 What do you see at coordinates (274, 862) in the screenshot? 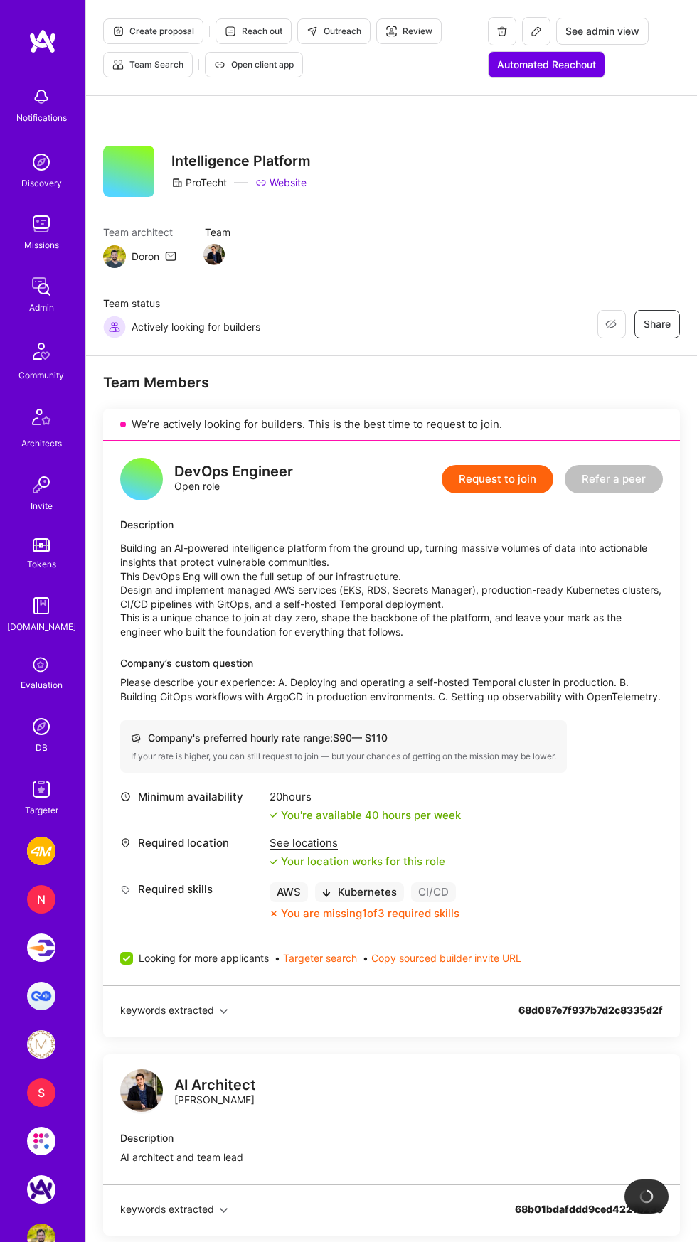
I see `i: icon Check` at bounding box center [274, 862].